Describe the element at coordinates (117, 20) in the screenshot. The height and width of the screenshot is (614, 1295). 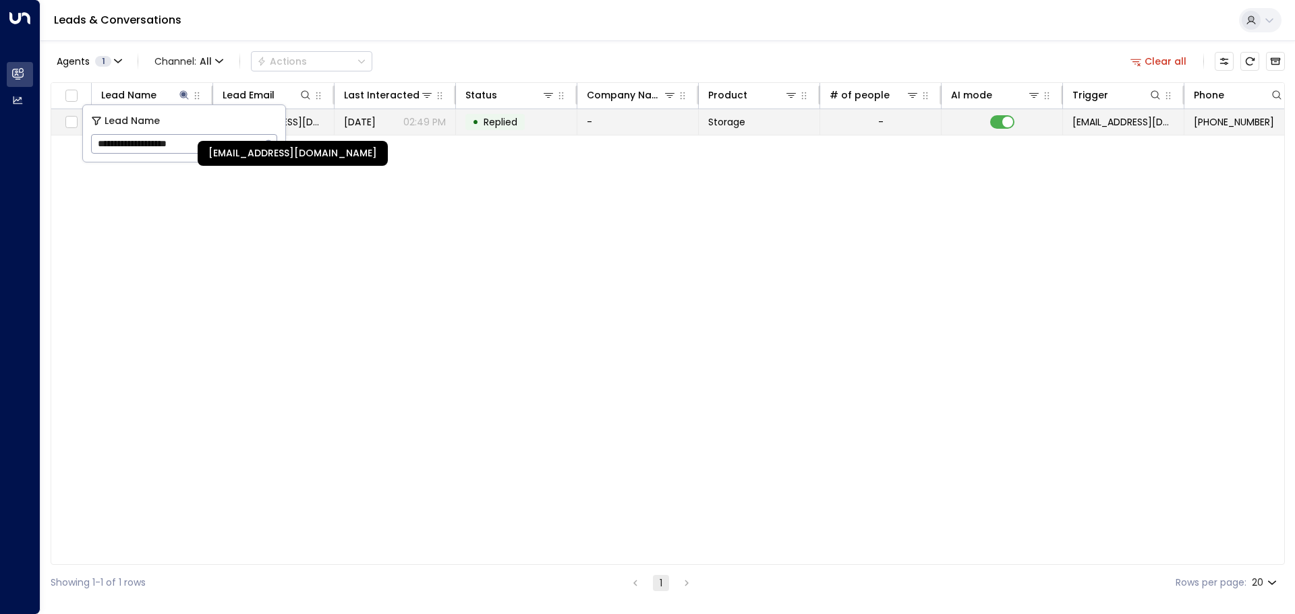
I see `a: Leads & Conversations` at that location.